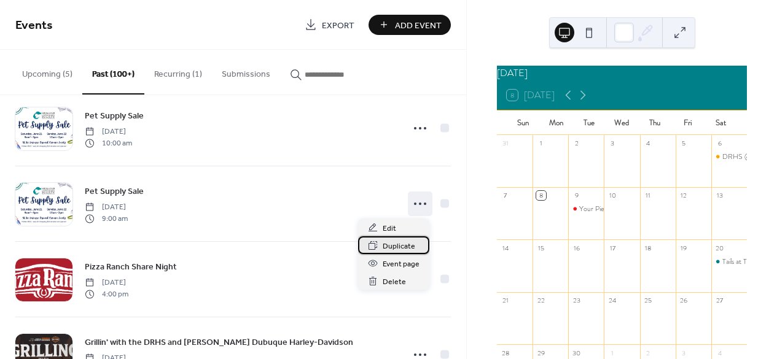  Describe the element at coordinates (541, 353) in the screenshot. I see `div: 29` at that location.